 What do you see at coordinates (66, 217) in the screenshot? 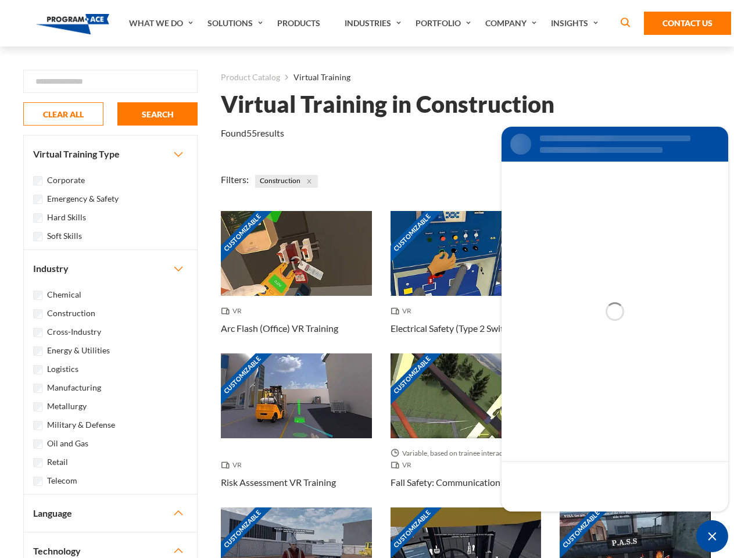
I see `label: Hard Skills` at bounding box center [66, 217].